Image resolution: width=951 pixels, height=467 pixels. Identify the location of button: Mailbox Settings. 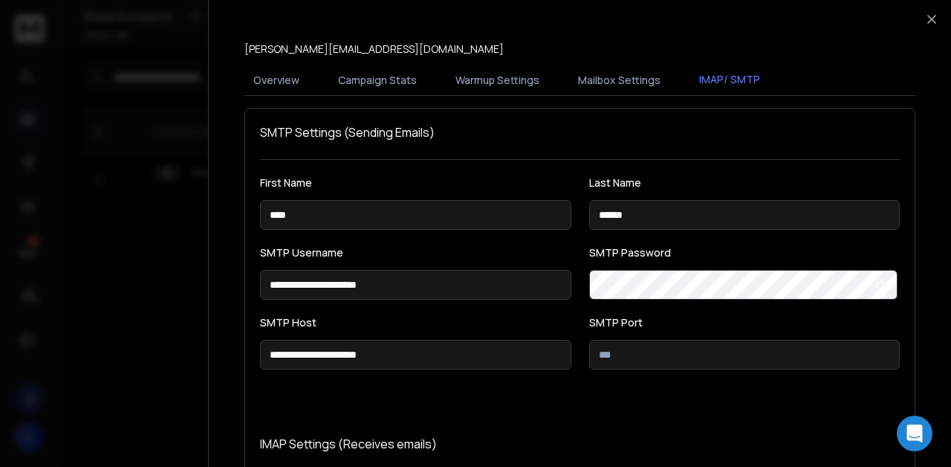
(619, 80).